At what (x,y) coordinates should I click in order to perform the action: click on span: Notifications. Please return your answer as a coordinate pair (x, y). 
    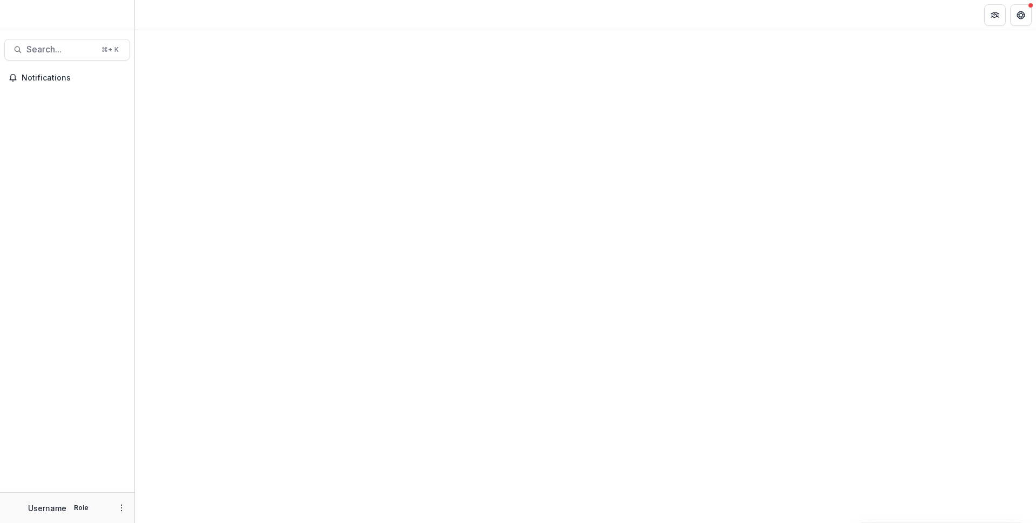
    Looking at the image, I should click on (73, 78).